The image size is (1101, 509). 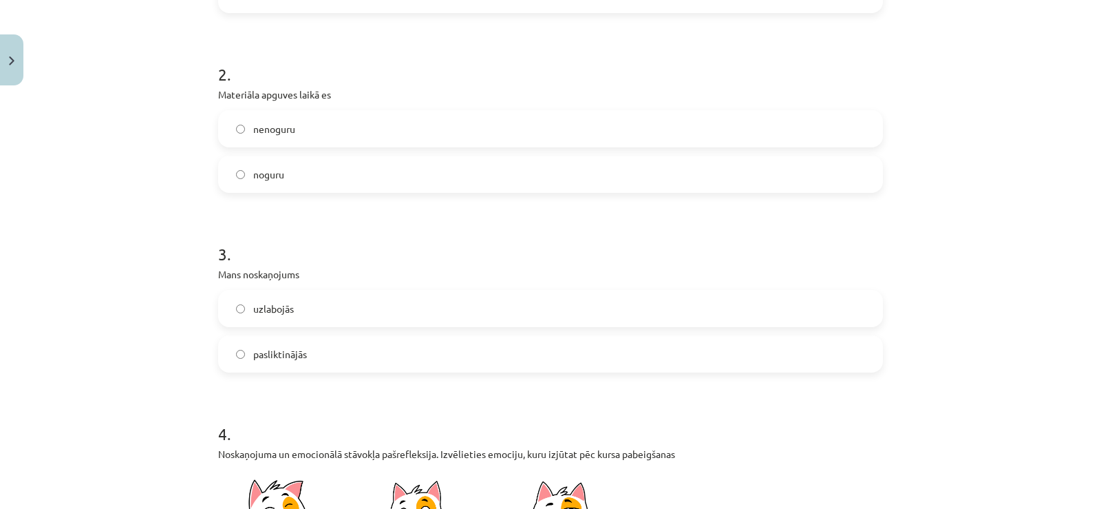 I want to click on span: pasliktinājās, so click(x=280, y=354).